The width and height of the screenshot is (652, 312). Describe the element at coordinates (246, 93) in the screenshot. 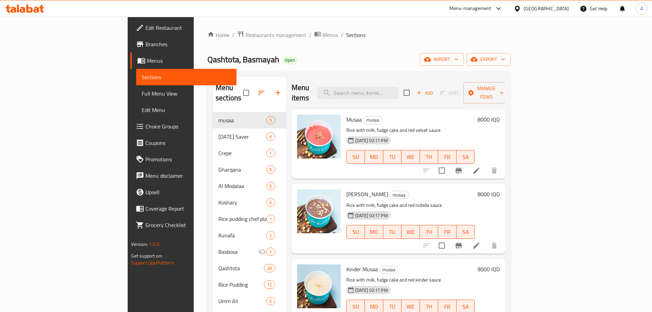

I see `span: Select all sections` at that location.